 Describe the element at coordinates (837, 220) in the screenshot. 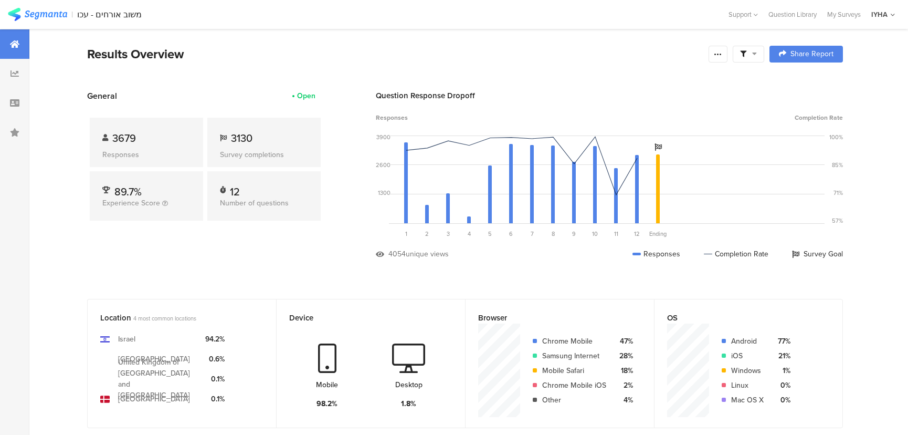

I see `div: 57%` at that location.